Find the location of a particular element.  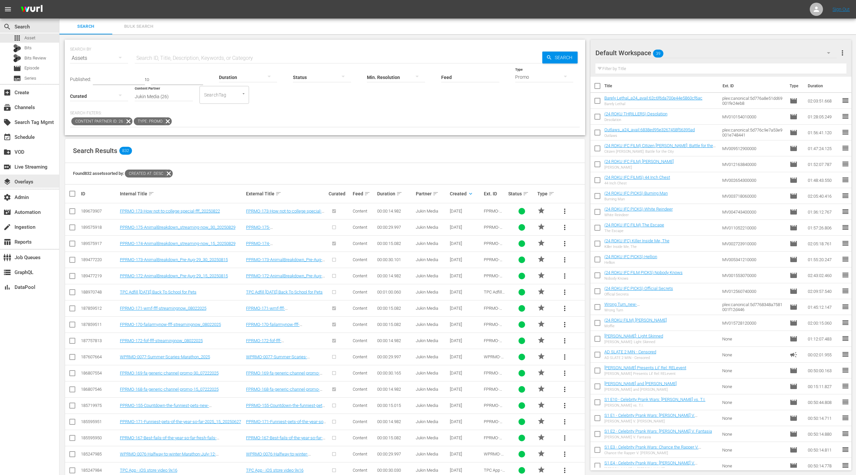

div: 188970748 is located at coordinates (99, 292).